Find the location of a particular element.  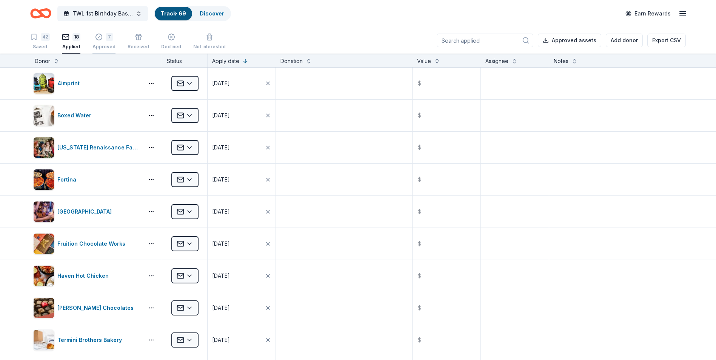

div: Apply date is located at coordinates (226, 61).